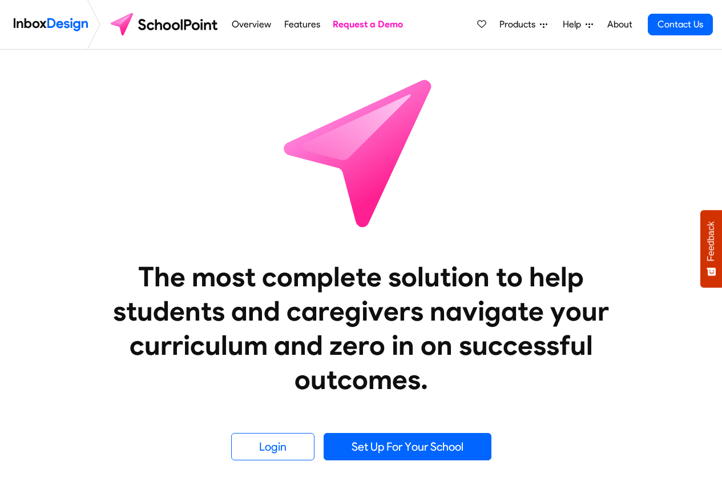  What do you see at coordinates (577, 25) in the screenshot?
I see `a: Help` at bounding box center [577, 25].